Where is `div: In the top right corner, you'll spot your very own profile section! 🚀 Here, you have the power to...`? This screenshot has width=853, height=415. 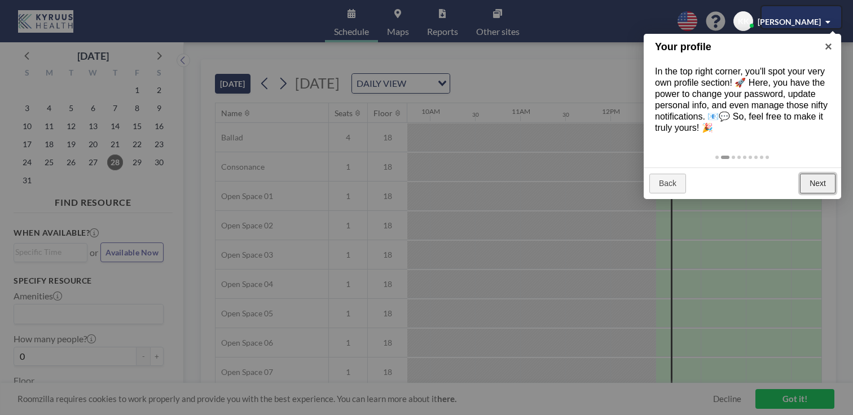
div: In the top right corner, you'll spot your very own profile section! 🚀 Here, you have the power to... is located at coordinates (742, 100).